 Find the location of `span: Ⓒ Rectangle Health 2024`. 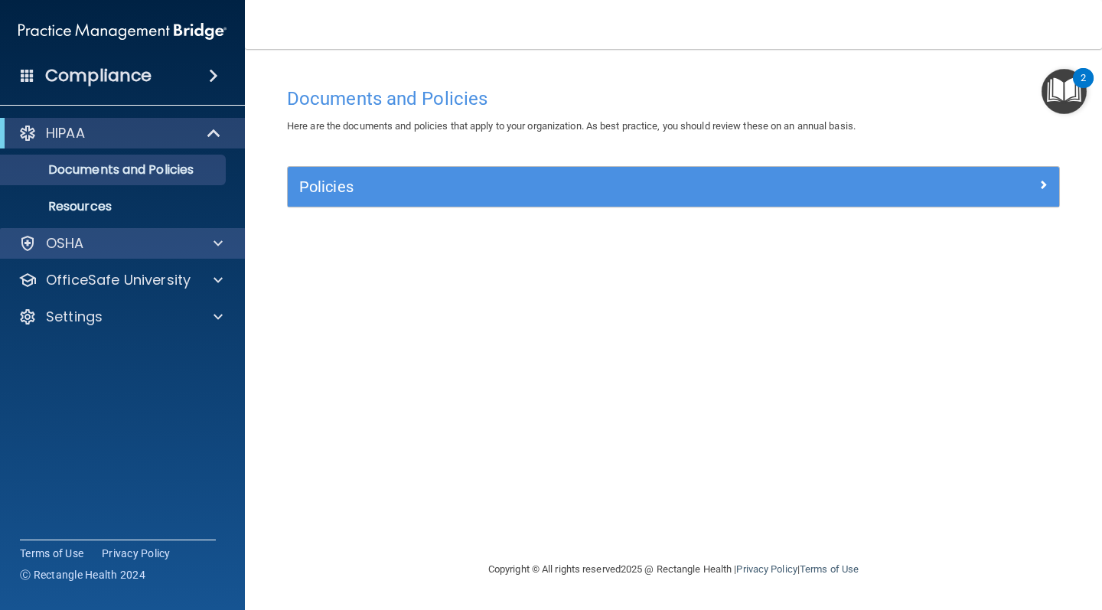

span: Ⓒ Rectangle Health 2024 is located at coordinates (83, 575).